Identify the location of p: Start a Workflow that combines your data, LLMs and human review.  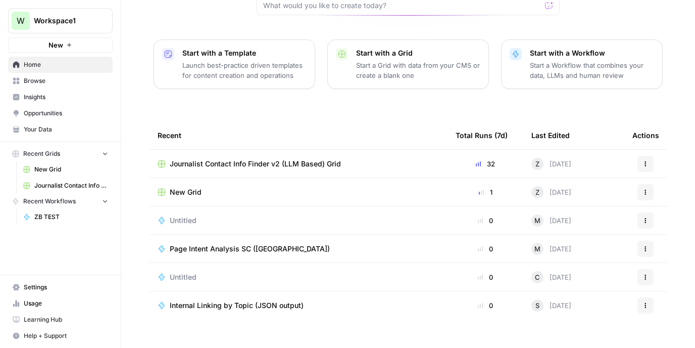
(592, 70).